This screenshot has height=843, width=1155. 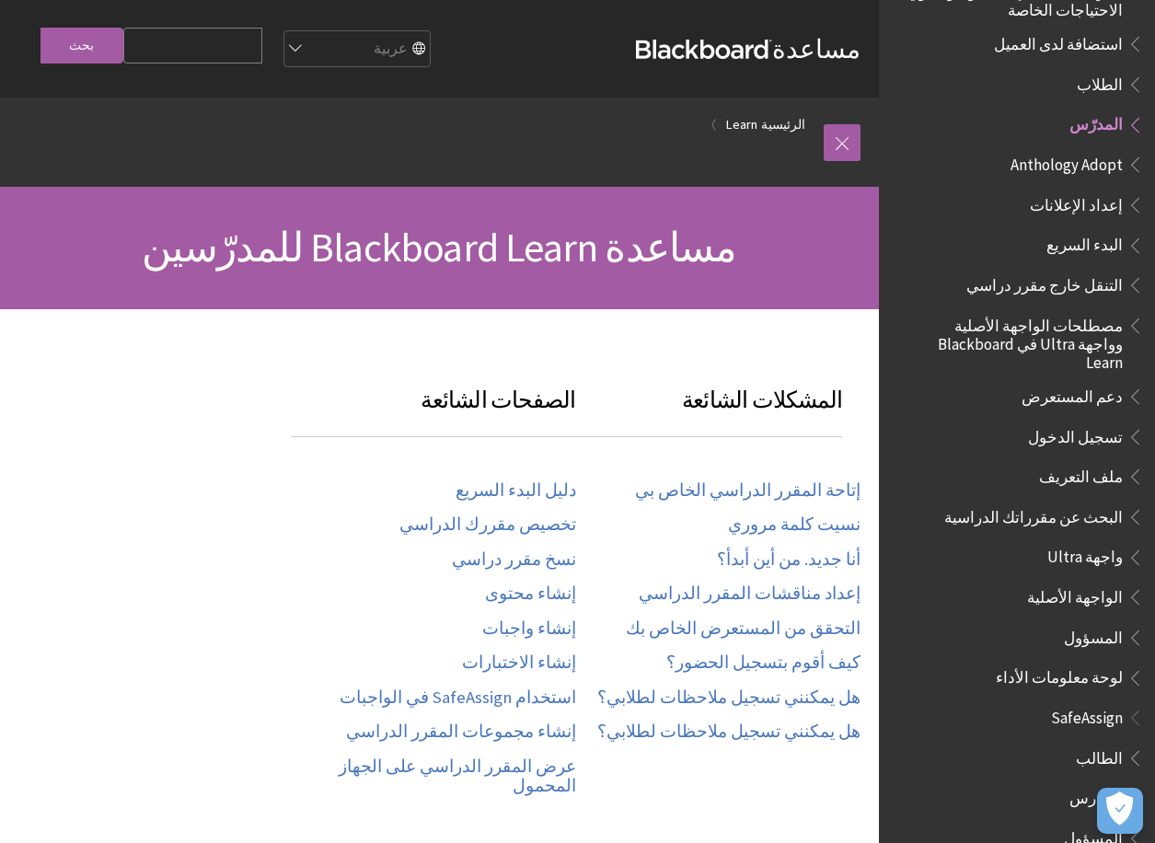 What do you see at coordinates (794, 525) in the screenshot?
I see `a: نسيت كلمة مروري` at bounding box center [794, 525].